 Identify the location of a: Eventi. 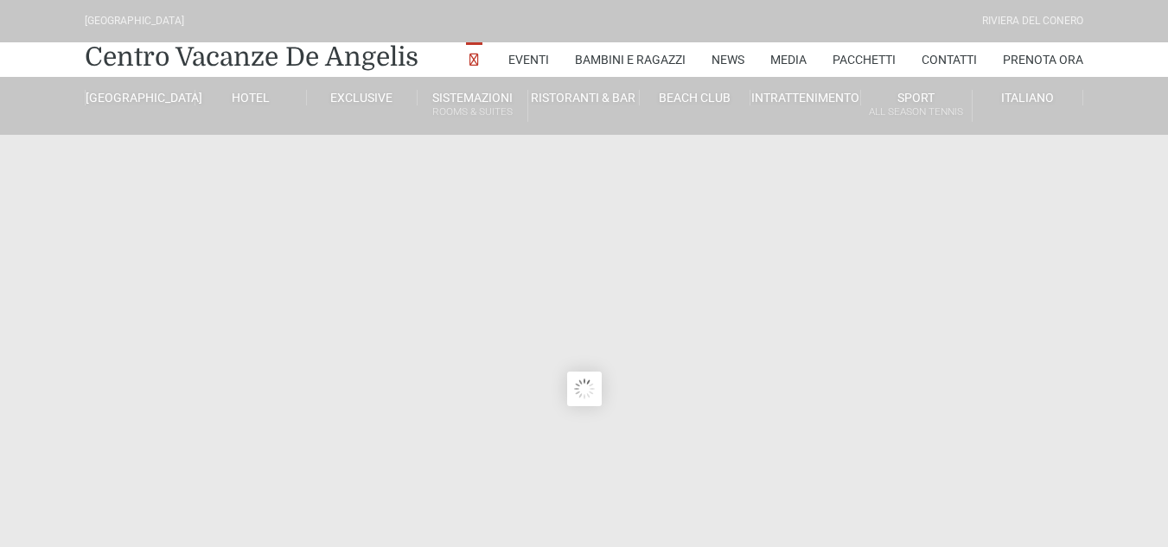
(528, 60).